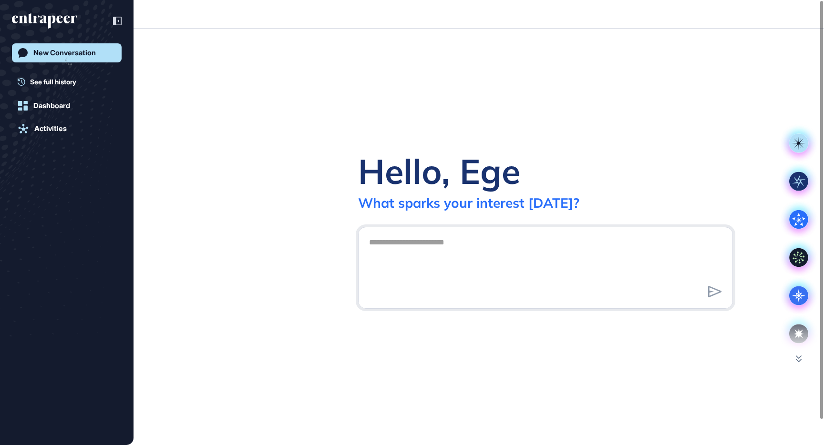  What do you see at coordinates (70, 82) in the screenshot?
I see `a: See full history` at bounding box center [70, 82].